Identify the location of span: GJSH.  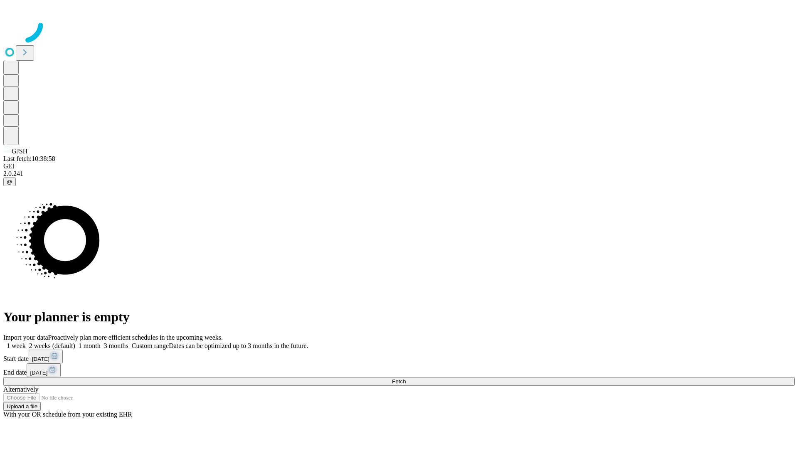
(20, 151).